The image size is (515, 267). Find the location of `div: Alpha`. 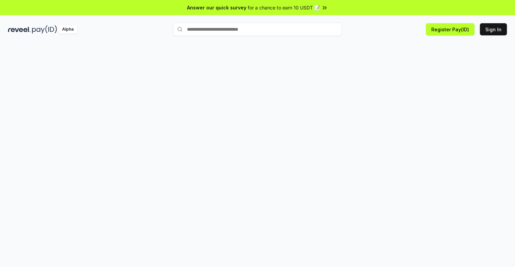

div: Alpha is located at coordinates (68, 29).